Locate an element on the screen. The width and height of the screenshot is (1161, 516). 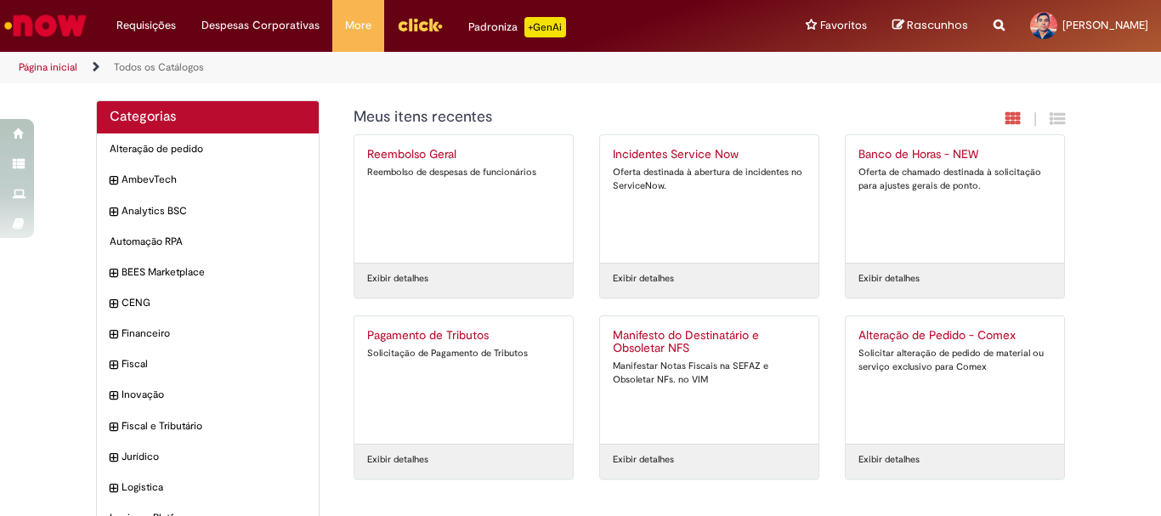
span: Favoritos is located at coordinates (843, 25).